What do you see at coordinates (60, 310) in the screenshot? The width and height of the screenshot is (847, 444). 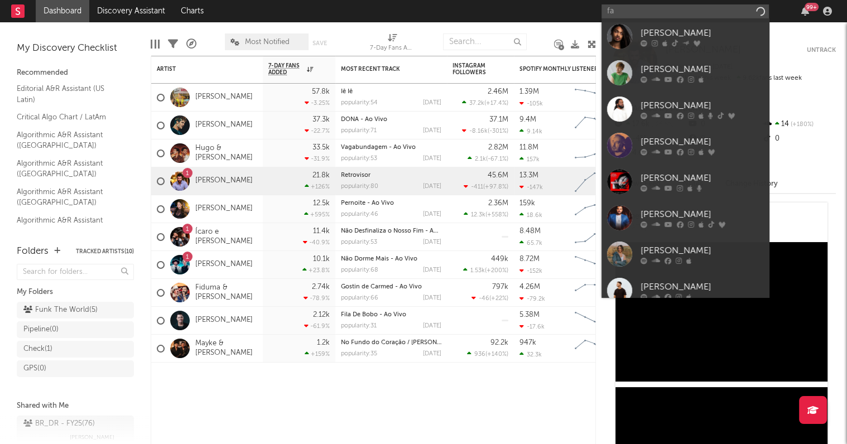 I see `div: Funk The World ( 5 )` at bounding box center [60, 310].